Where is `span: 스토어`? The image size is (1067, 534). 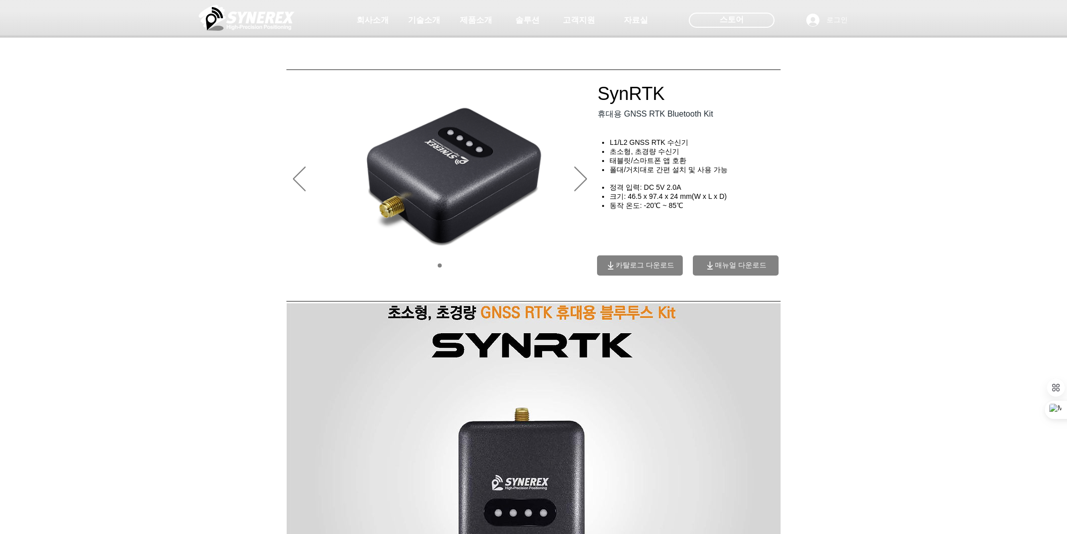
span: 스토어 is located at coordinates (732, 20).